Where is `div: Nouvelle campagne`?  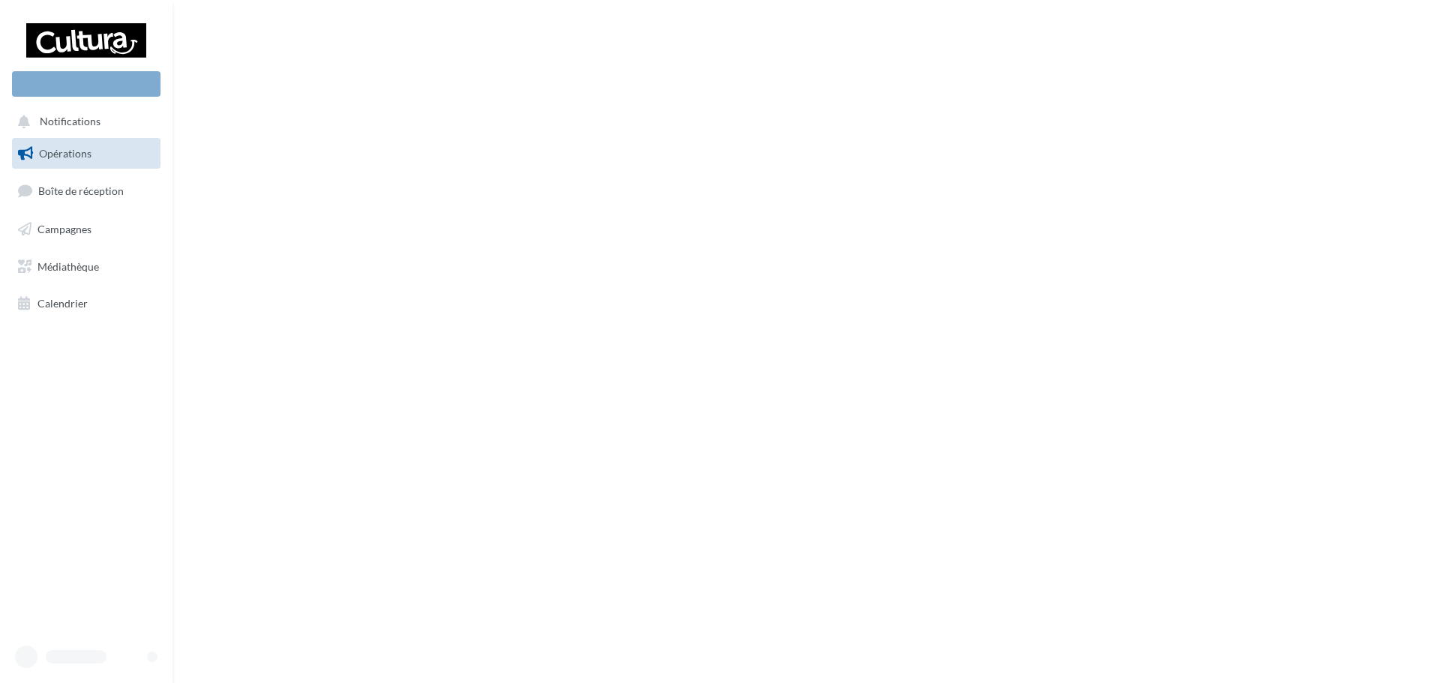
div: Nouvelle campagne is located at coordinates (86, 84).